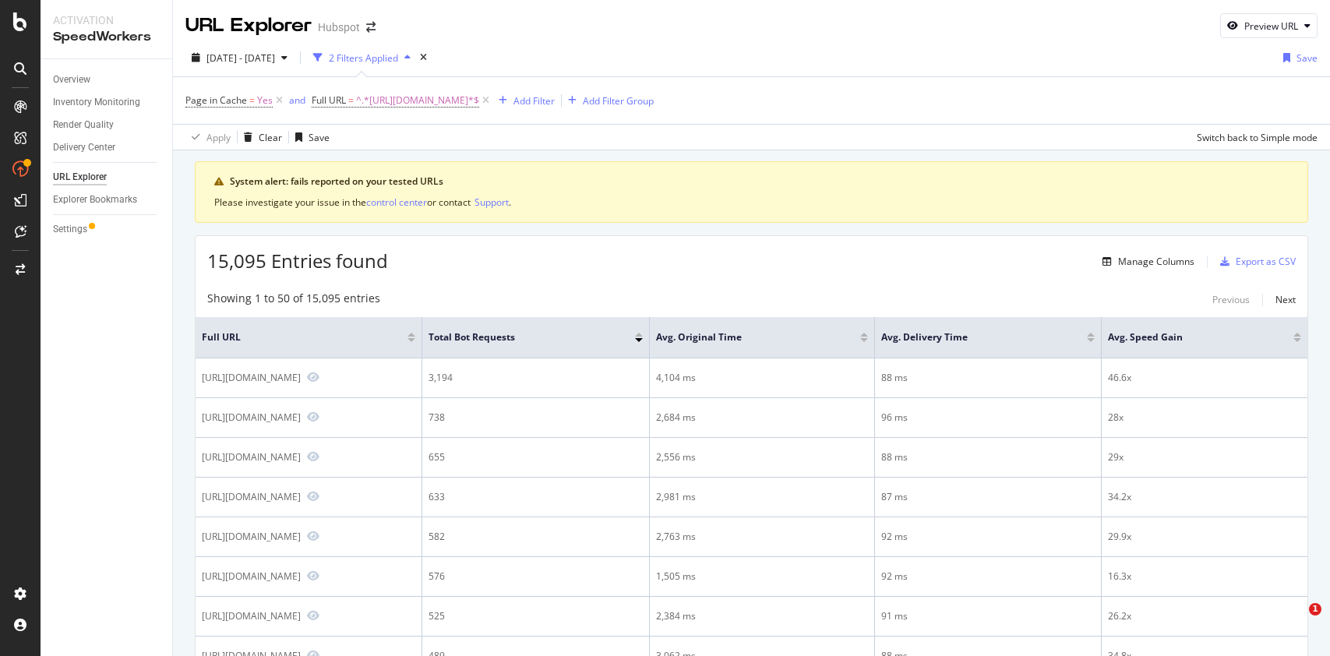 The image size is (1330, 656). What do you see at coordinates (339, 27) in the screenshot?
I see `div: Hubspot` at bounding box center [339, 27].